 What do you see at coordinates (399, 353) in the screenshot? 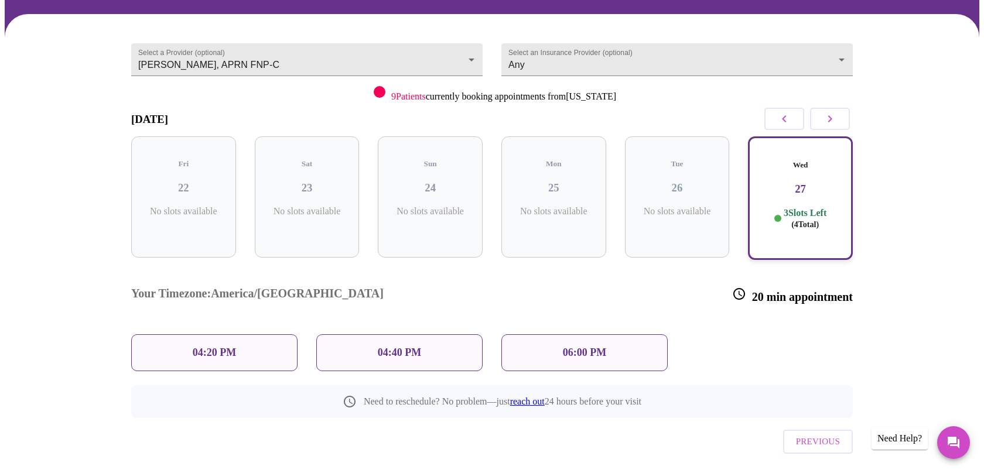
I see `p: 04:40 PM` at bounding box center [399, 353].